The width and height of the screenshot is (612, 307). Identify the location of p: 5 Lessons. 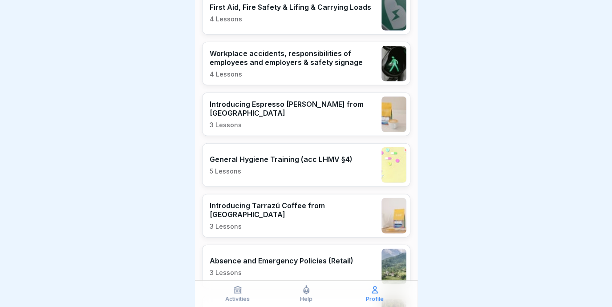
(281, 171).